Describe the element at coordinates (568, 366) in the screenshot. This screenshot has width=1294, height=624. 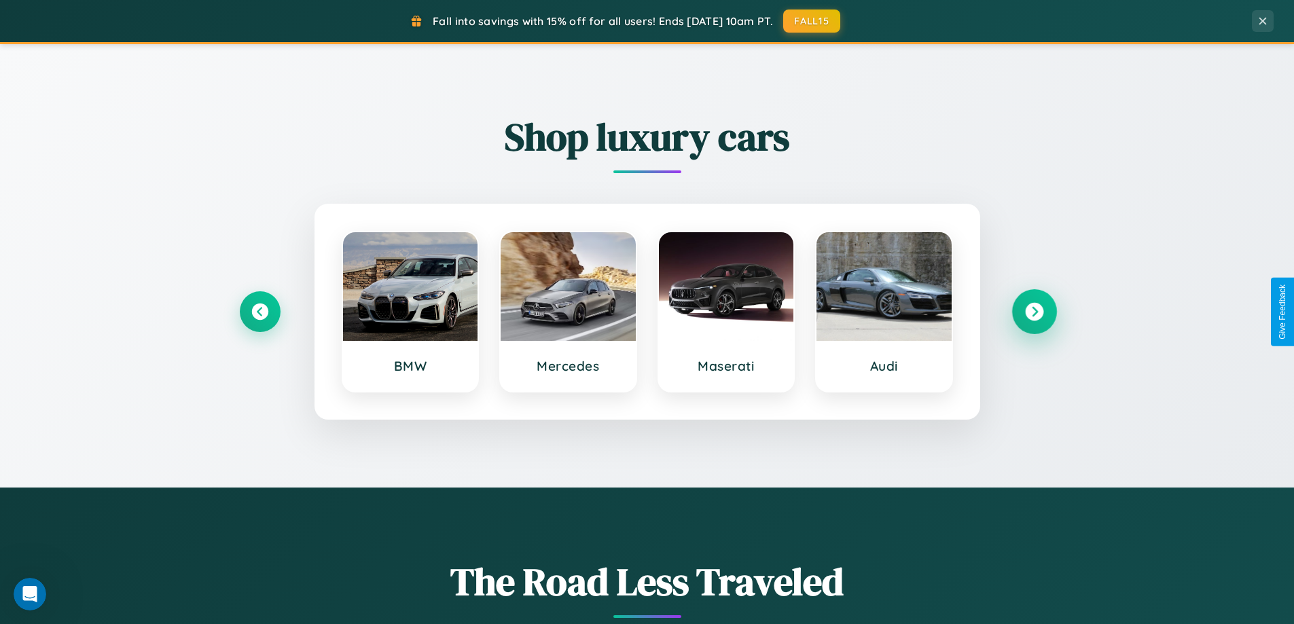
I see `h3: Mercedes` at that location.